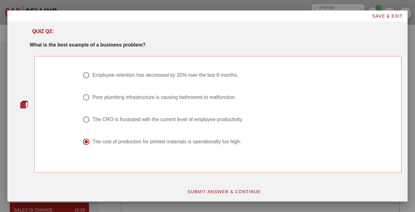 The image size is (415, 212). I want to click on span: SUBMIT ANSWER & CONTINUE, so click(224, 192).